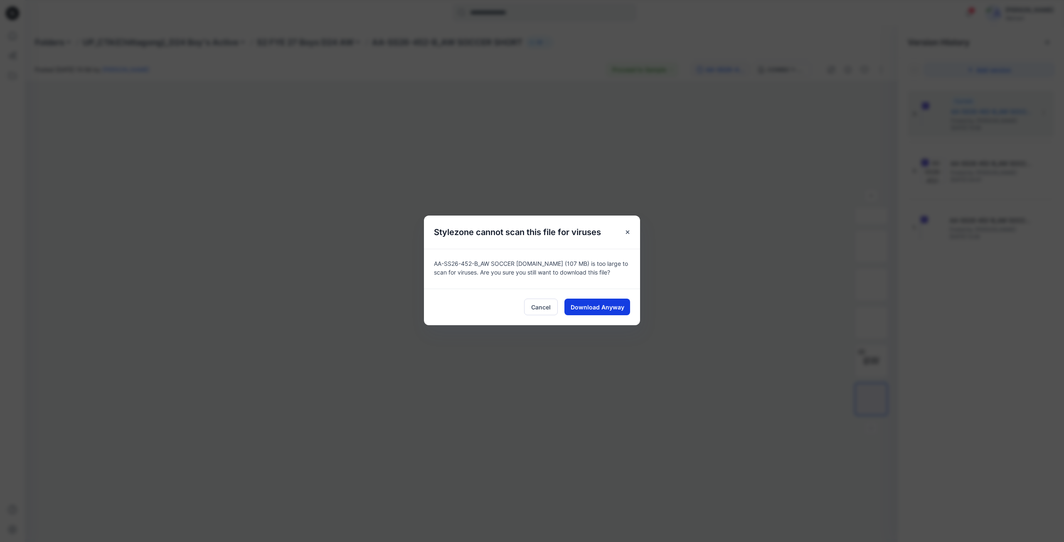 The image size is (1064, 542). I want to click on button: Cancel, so click(540, 307).